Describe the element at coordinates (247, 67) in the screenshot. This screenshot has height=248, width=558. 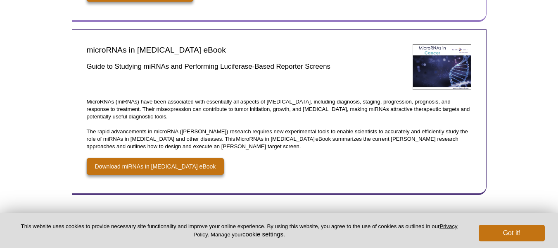
I see `h3: Guide to Studying miRNAs and Performing Luciferase-Based Reporter Screens` at that location.